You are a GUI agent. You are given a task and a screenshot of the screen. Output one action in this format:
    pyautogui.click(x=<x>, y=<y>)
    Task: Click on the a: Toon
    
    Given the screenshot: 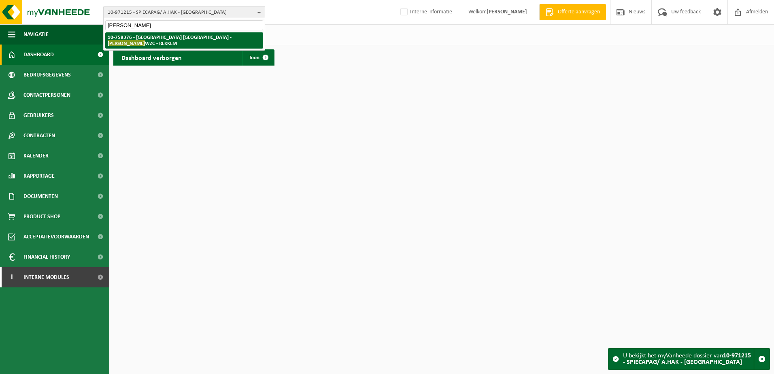 What is the action you would take?
    pyautogui.click(x=258, y=57)
    